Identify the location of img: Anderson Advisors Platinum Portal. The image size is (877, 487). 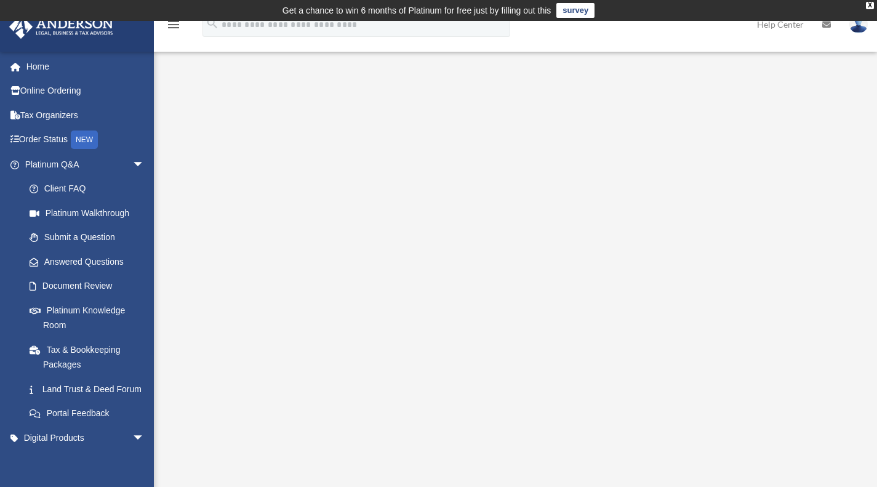
(61, 26).